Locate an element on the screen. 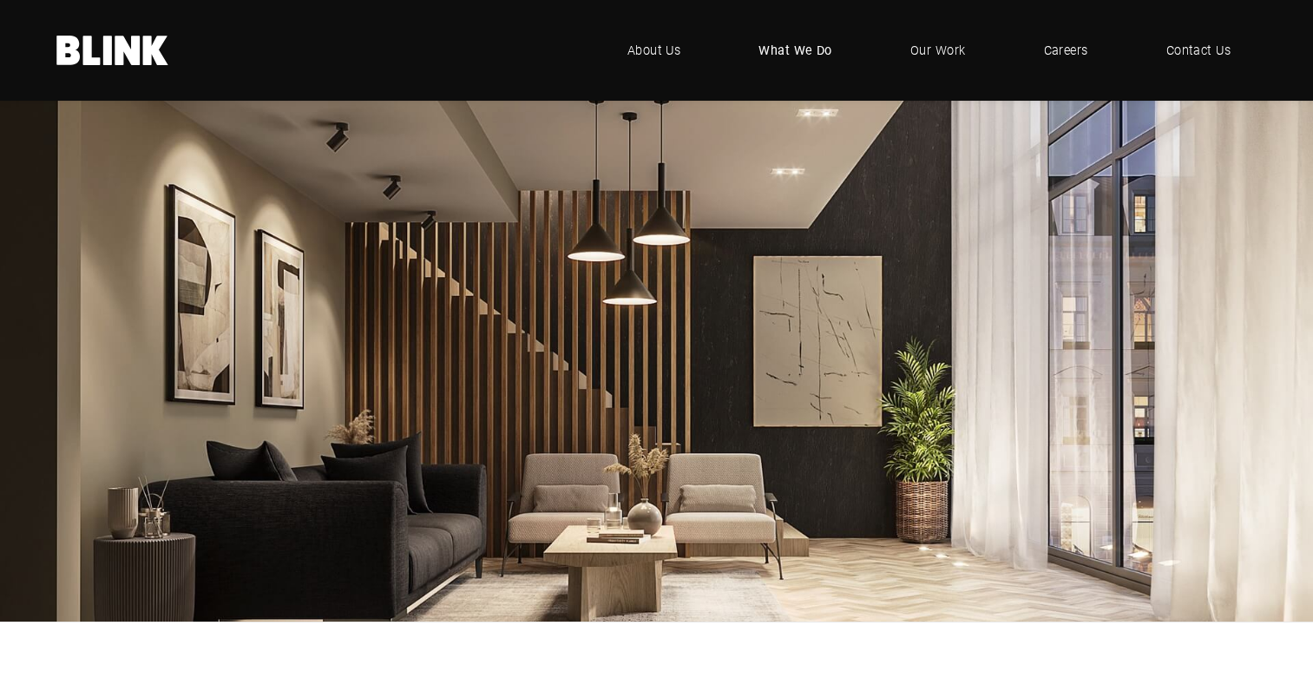 Image resolution: width=1313 pixels, height=698 pixels. span: About Us is located at coordinates (654, 50).